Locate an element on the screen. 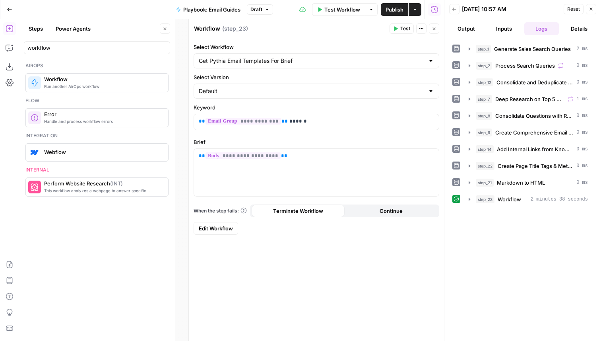  input: Default is located at coordinates (312, 91).